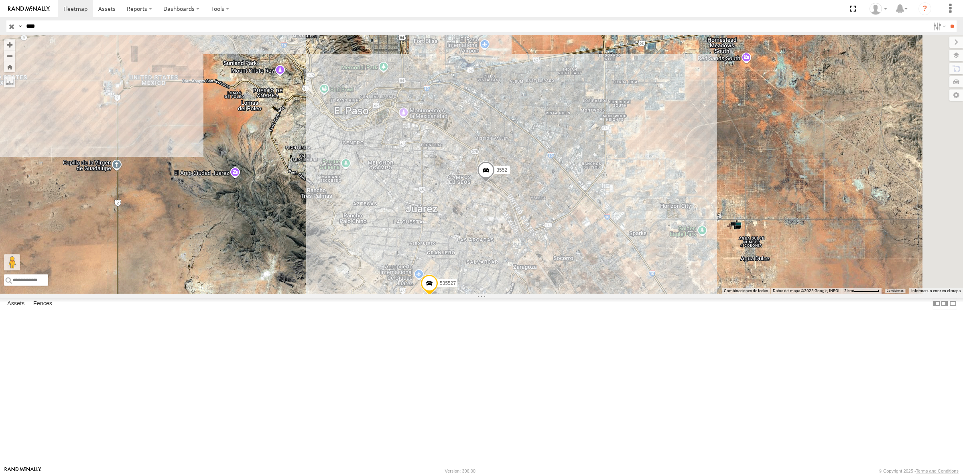 The height and width of the screenshot is (475, 963). I want to click on div: Roberto Garcia, so click(878, 9).